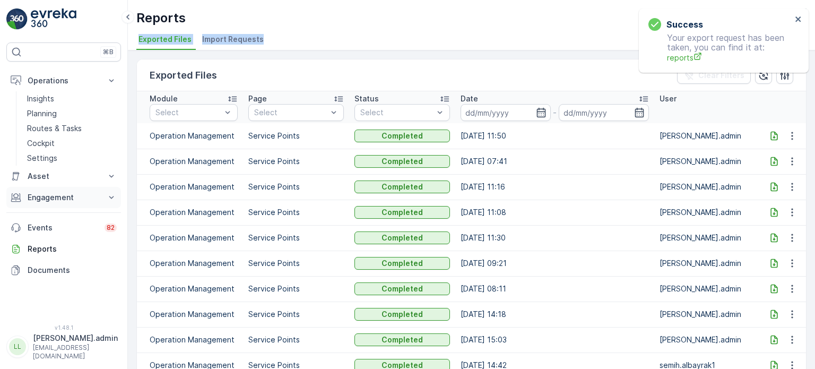 Image resolution: width=815 pixels, height=369 pixels. I want to click on p: Engagement, so click(64, 197).